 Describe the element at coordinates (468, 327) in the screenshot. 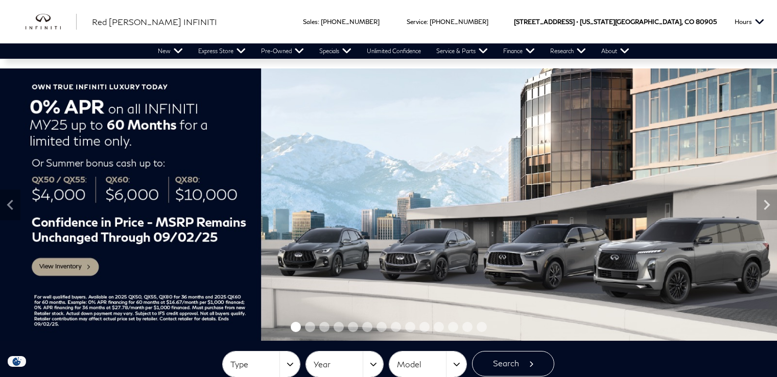

I see `span: Go to slide 13` at that location.